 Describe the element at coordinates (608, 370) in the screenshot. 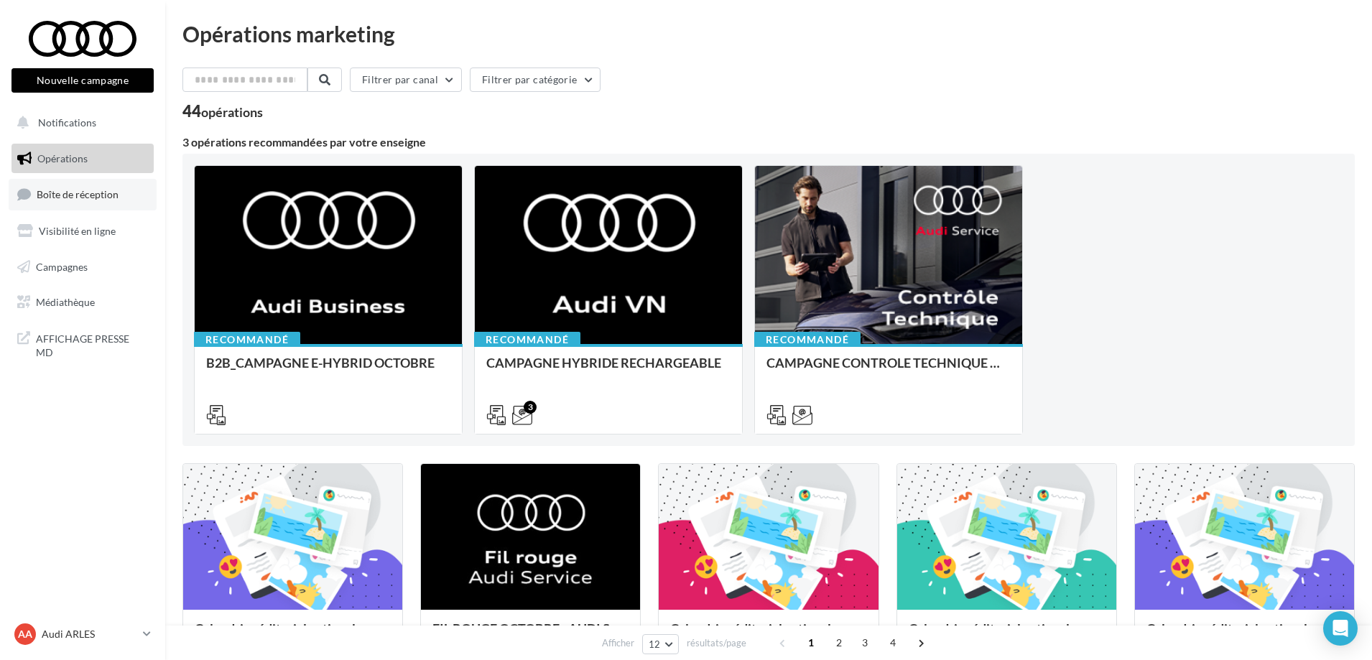

I see `div: CAMPAGNE HYBRIDE RECHARGEABLE` at that location.